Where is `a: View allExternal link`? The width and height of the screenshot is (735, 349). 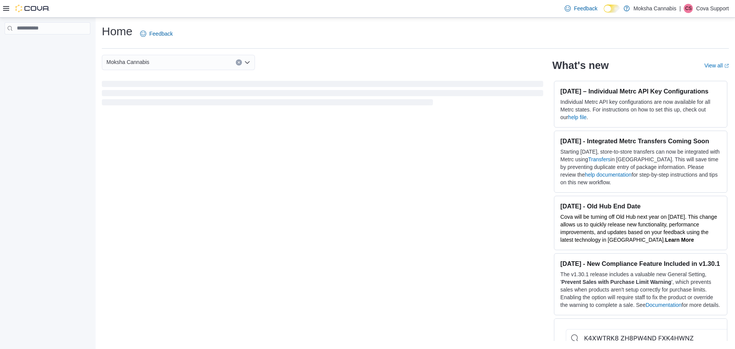
a: View allExternal link is located at coordinates (717, 65).